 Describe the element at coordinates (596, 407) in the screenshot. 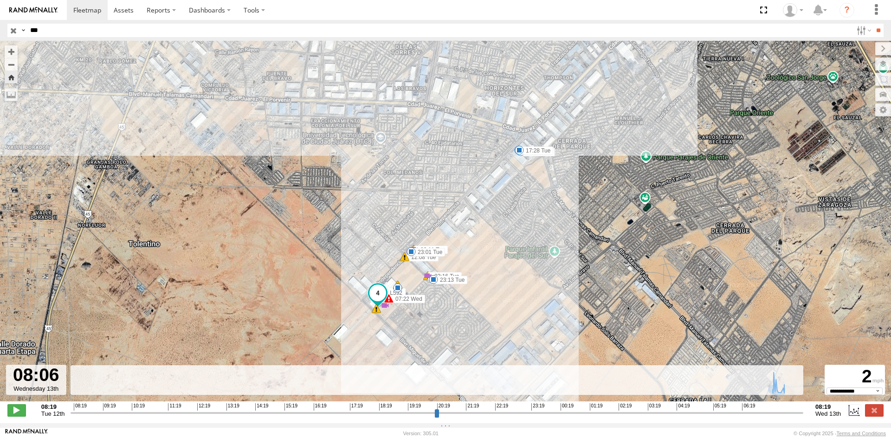

I see `span: 01:19` at that location.